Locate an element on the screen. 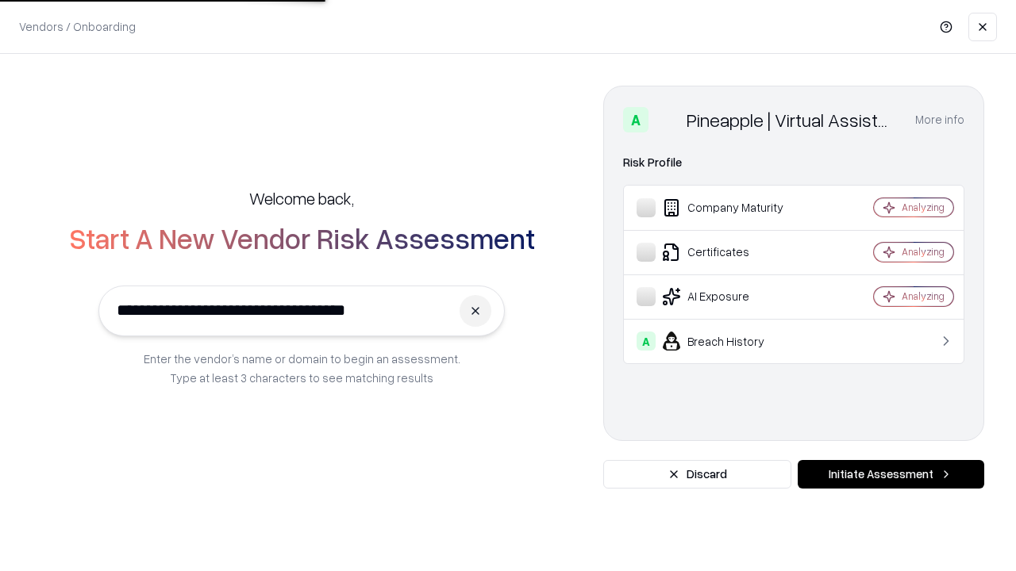 The height and width of the screenshot is (571, 1016). div: Company Maturity is located at coordinates (731, 208).